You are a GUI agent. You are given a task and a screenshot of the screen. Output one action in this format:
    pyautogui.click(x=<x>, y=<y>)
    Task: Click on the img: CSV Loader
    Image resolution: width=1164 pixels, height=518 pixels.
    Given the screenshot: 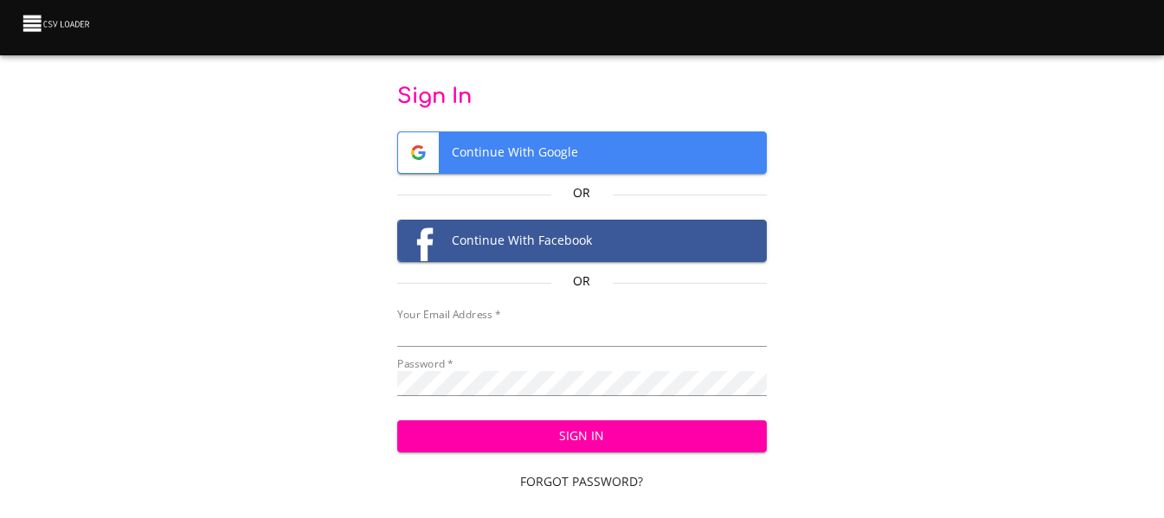 What is the action you would take?
    pyautogui.click(x=57, y=23)
    